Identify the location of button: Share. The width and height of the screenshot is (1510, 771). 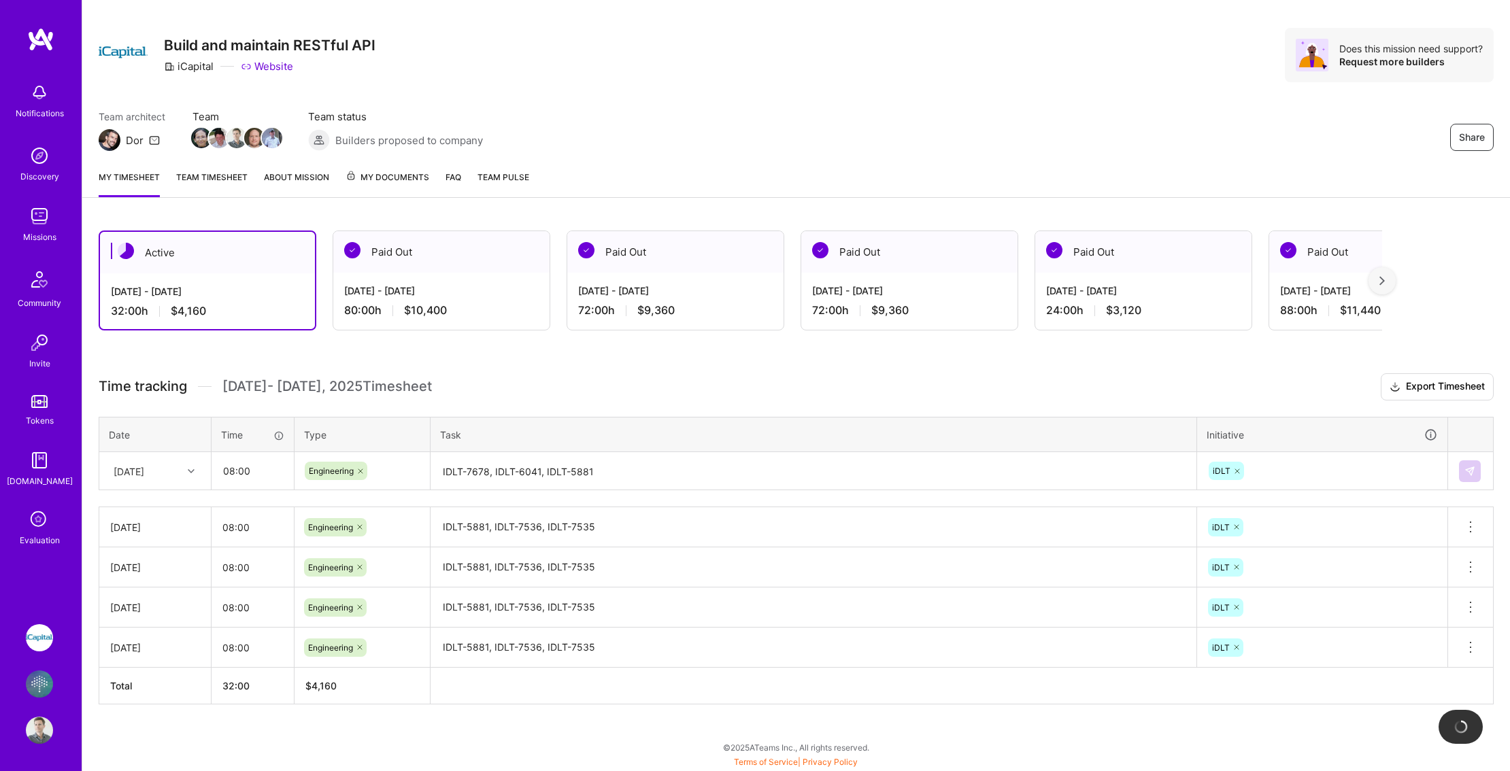
(1472, 137).